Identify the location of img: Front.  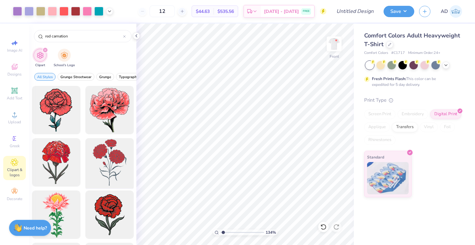
(334, 44).